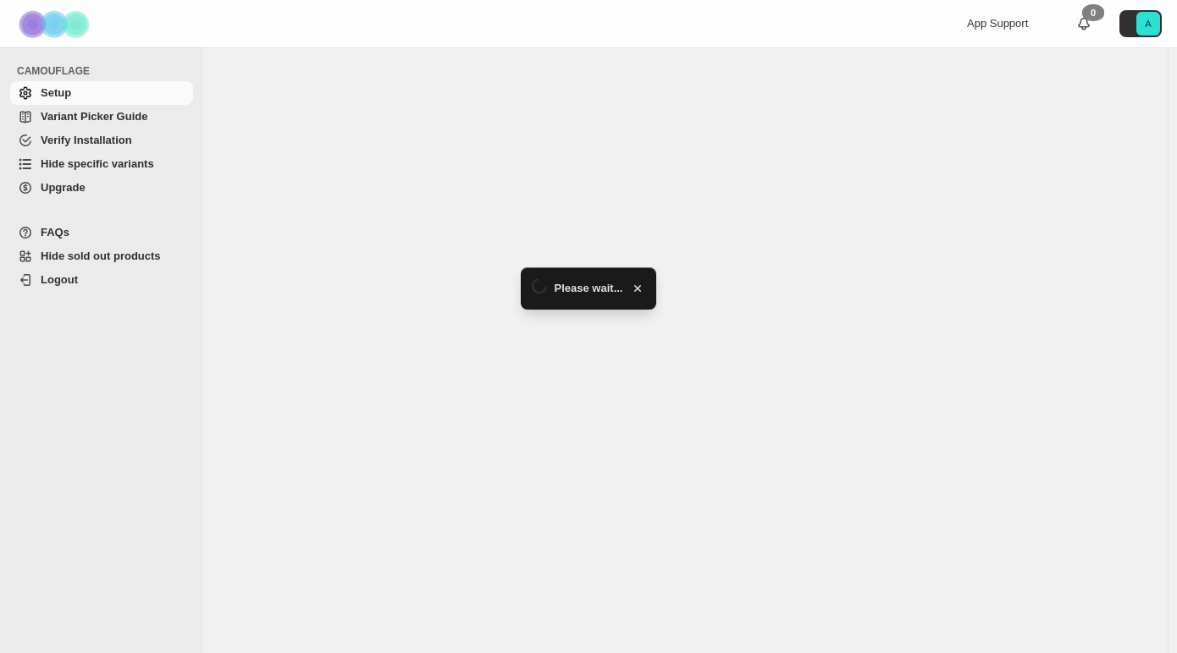  I want to click on text: A, so click(1148, 24).